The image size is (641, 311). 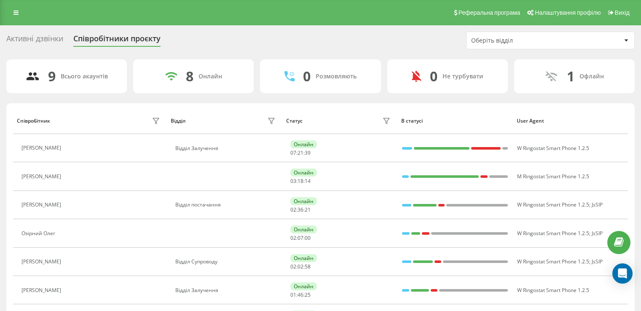 I want to click on span: 14, so click(x=308, y=181).